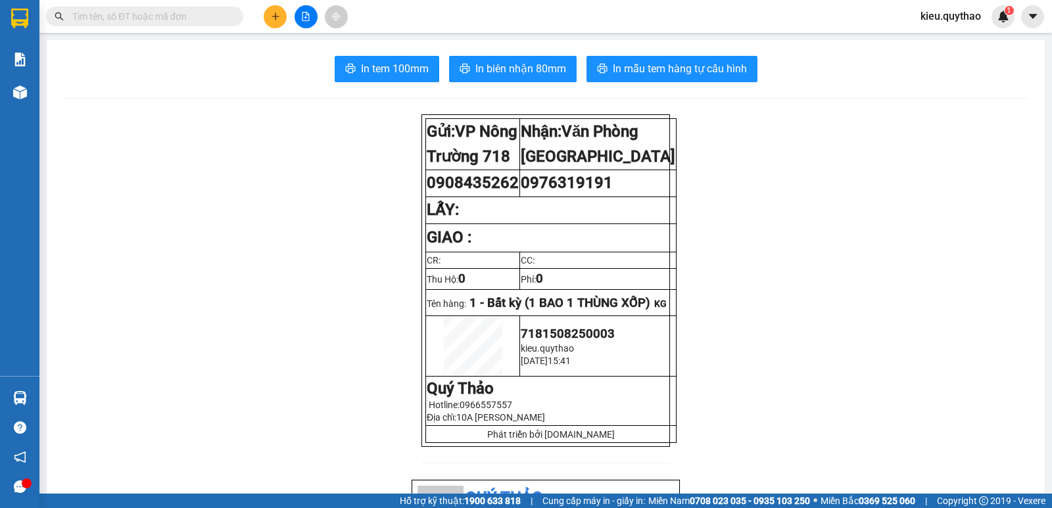 This screenshot has height=508, width=1052. Describe the element at coordinates (1033, 16) in the screenshot. I see `span: caret-down` at that location.